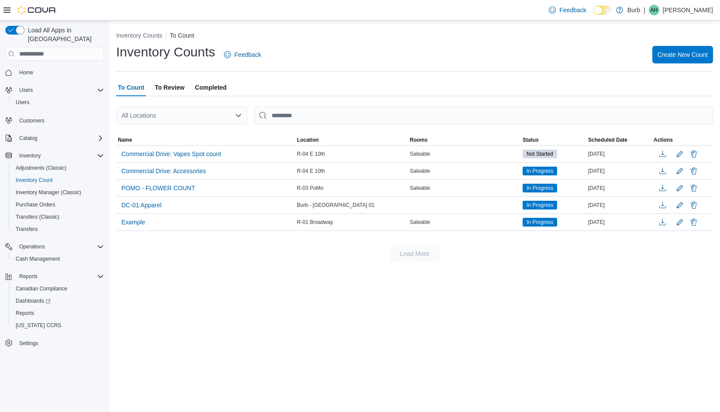  Describe the element at coordinates (28, 138) in the screenshot. I see `span: Catalog` at that location.